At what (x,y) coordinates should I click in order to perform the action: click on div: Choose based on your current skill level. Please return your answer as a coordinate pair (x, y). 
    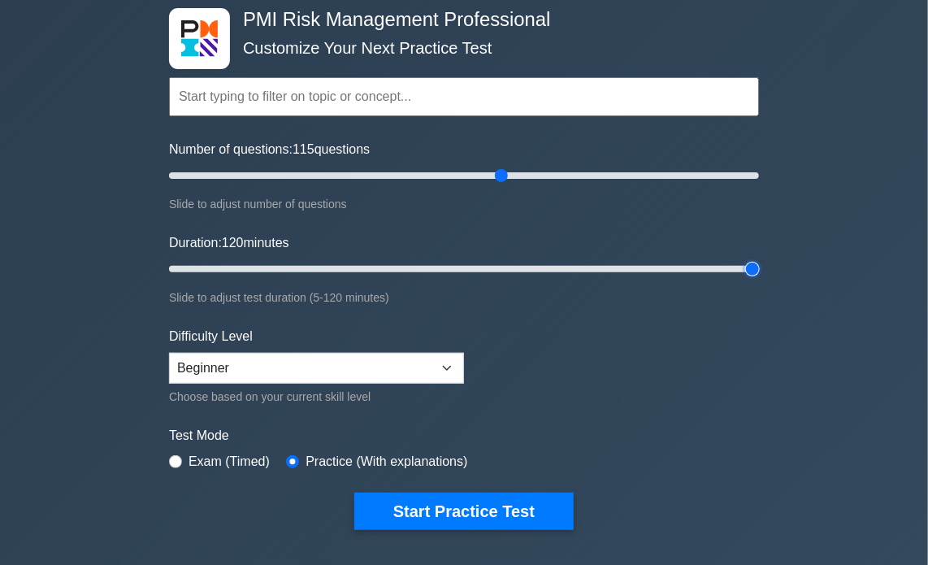
    Looking at the image, I should click on (316, 397).